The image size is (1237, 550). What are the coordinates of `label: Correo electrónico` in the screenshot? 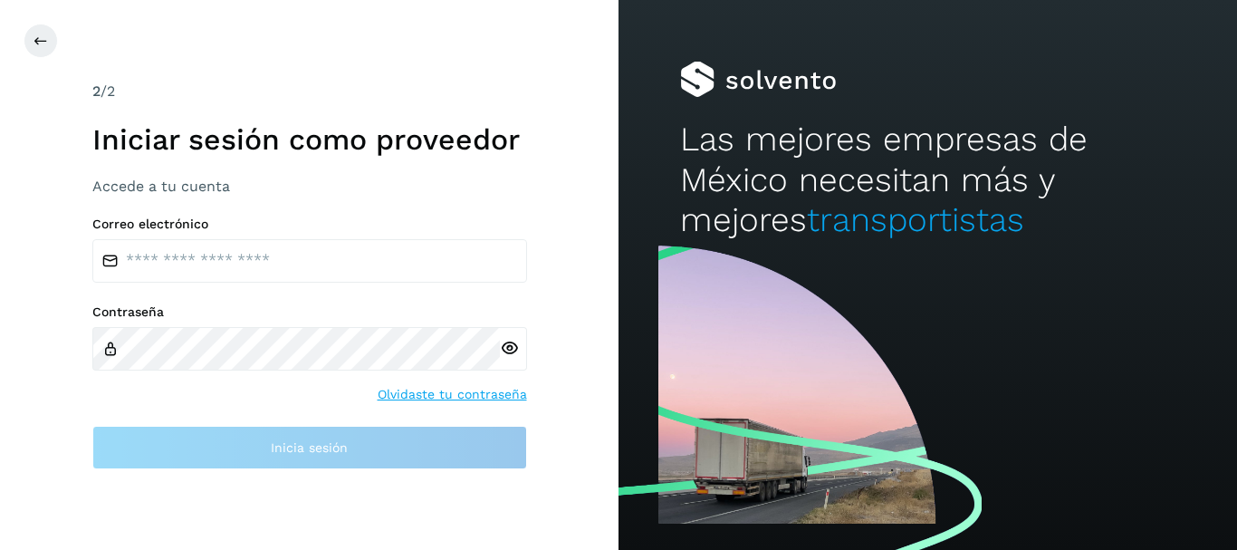 It's located at (310, 224).